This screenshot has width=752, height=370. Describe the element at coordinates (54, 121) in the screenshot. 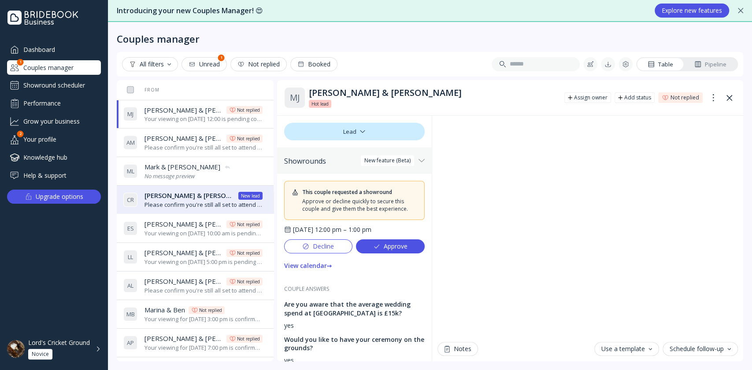

I see `div: Grow your business` at that location.